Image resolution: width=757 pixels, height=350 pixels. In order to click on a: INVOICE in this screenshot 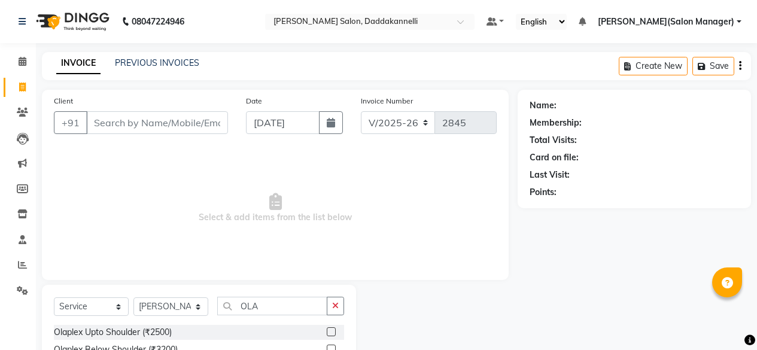, I will do `click(78, 63)`.